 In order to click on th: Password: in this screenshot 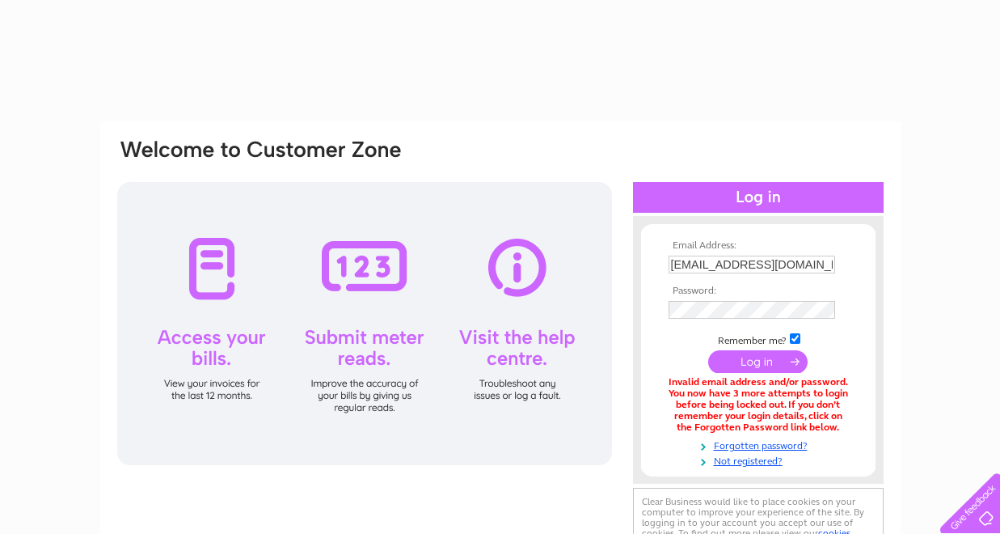, I will do `click(759, 291)`.